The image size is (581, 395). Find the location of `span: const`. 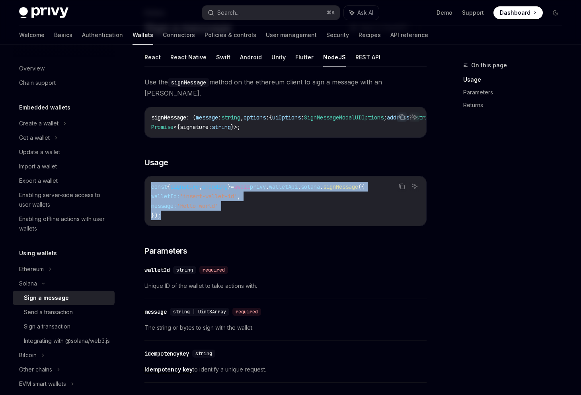

span: const is located at coordinates (159, 187).